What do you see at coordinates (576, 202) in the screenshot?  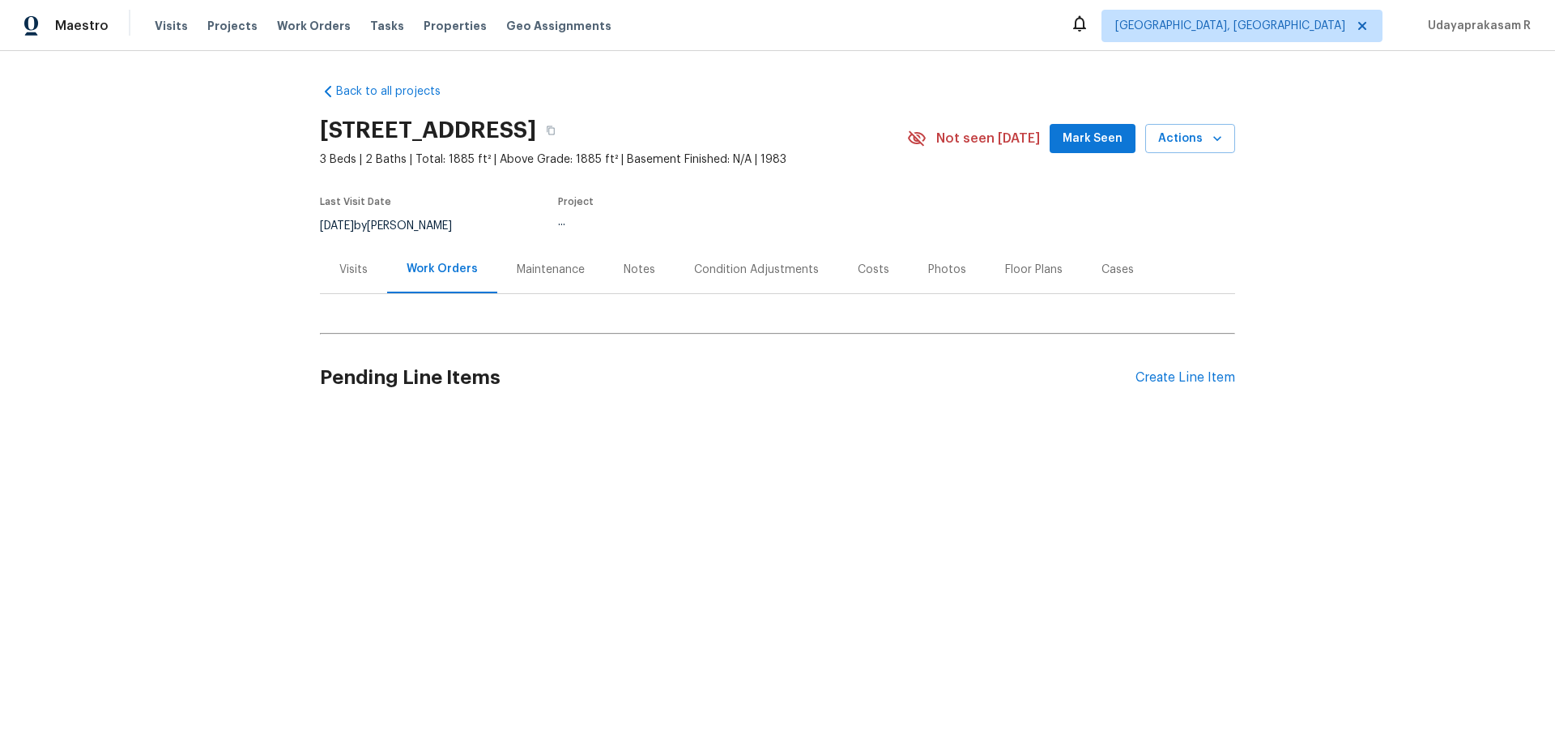 I see `span: Project` at bounding box center [576, 202].